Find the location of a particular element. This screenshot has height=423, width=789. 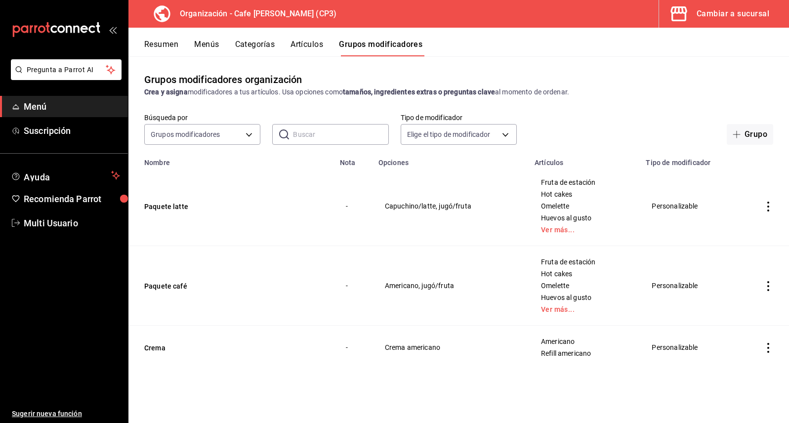

th: Artículos is located at coordinates (584, 160).